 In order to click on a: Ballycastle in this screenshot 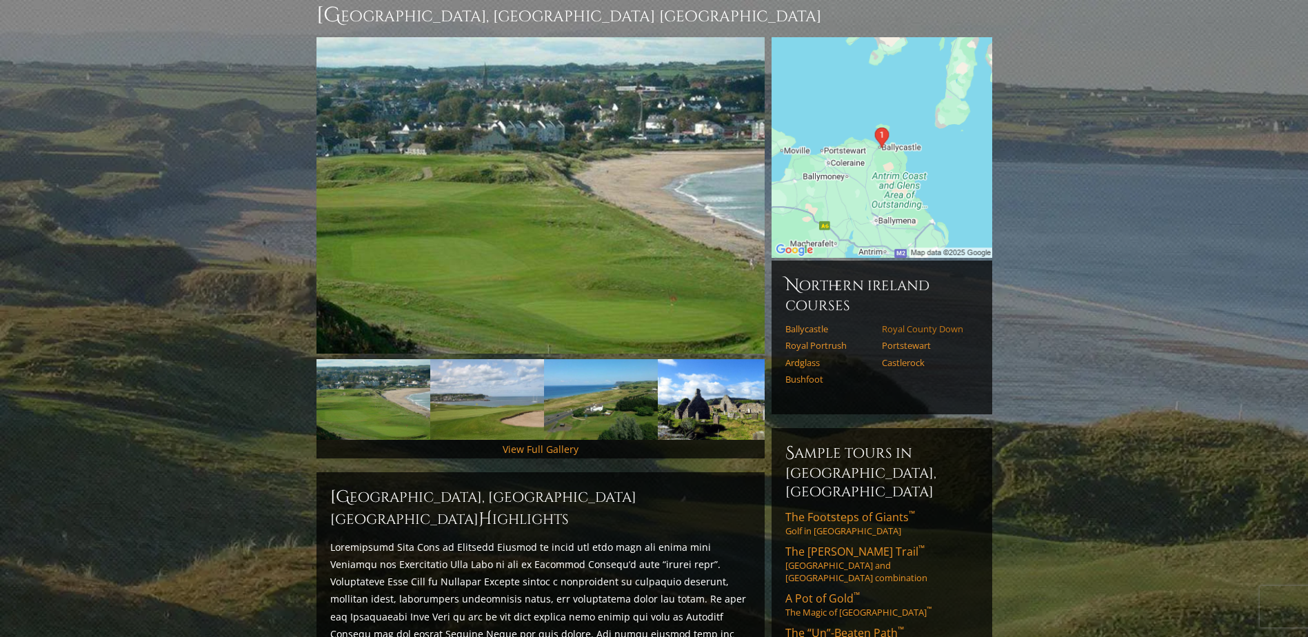, I will do `click(829, 329)`.